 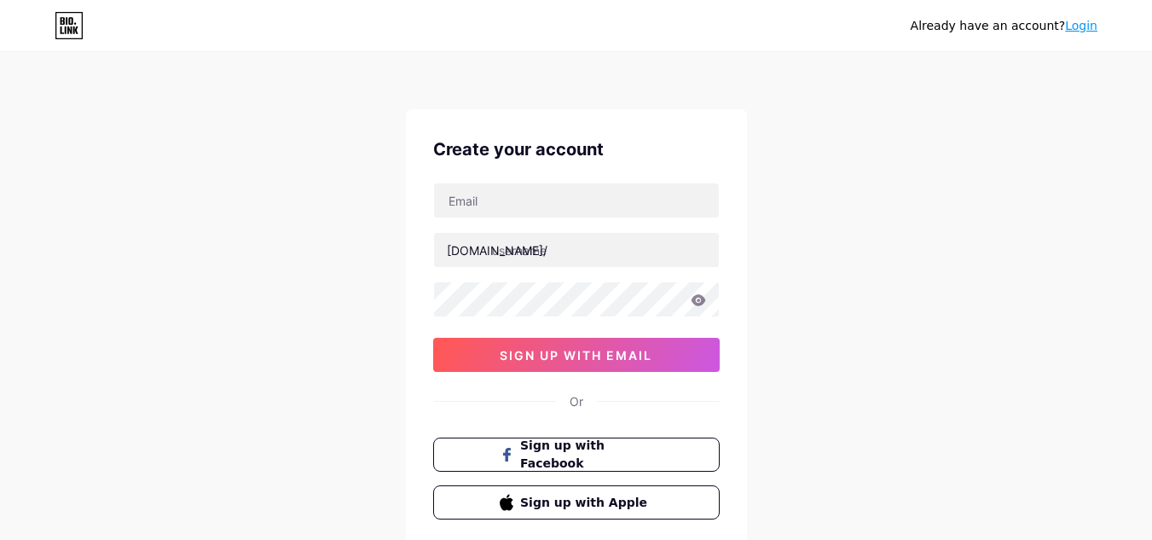 I want to click on div: Create your account, so click(x=576, y=149).